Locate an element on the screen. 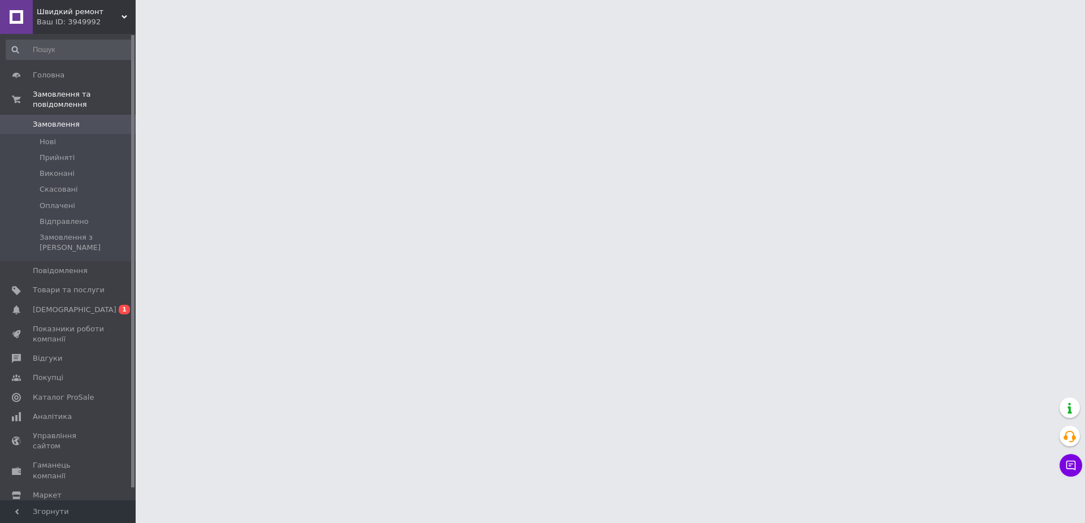  span: Управління сайтом is located at coordinates (68, 441).